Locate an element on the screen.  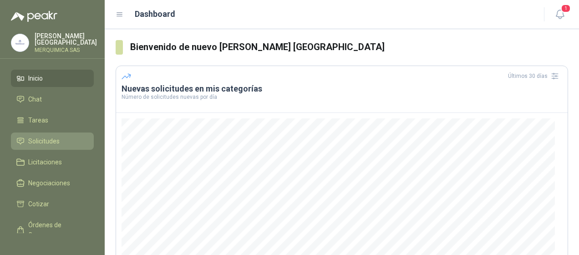
a: Licitaciones is located at coordinates (52, 162).